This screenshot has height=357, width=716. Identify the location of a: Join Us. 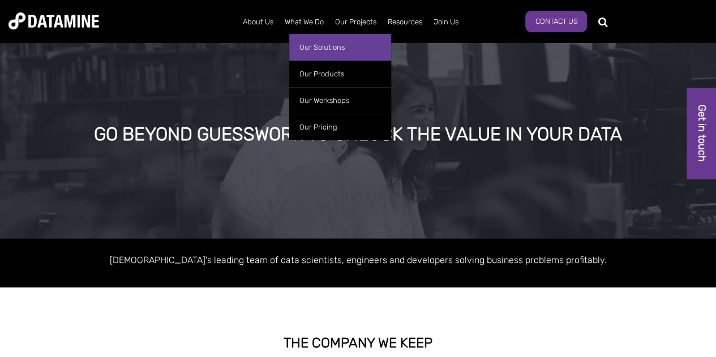
(446, 22).